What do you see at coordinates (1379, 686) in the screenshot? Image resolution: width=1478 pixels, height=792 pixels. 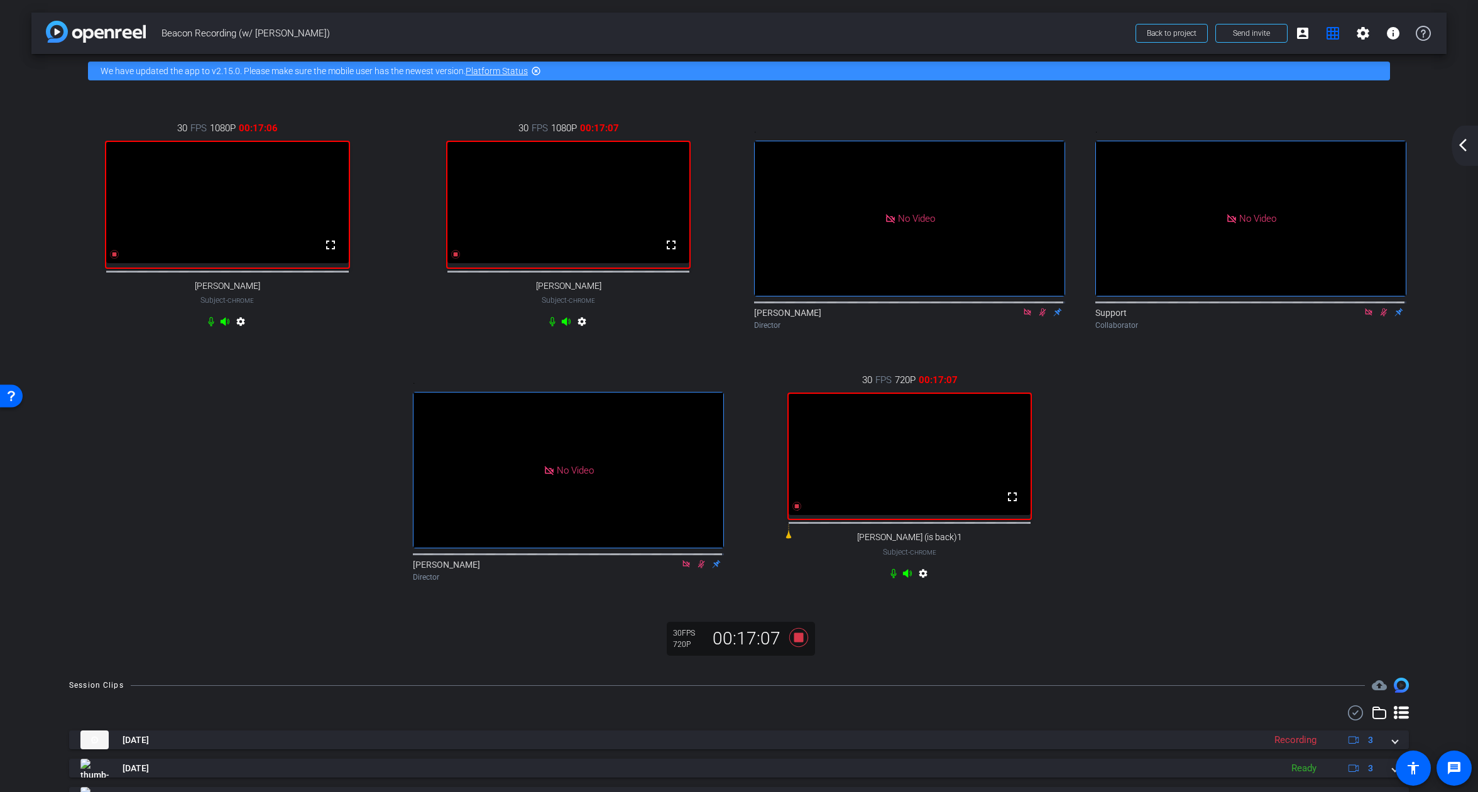 I see `span: Destinations for your clips` at bounding box center [1379, 686].